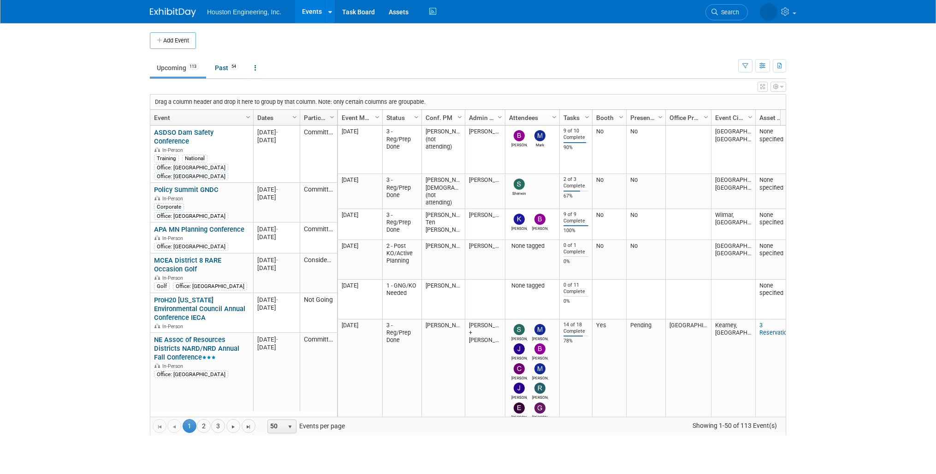 The height and width of the screenshot is (474, 936). Describe the element at coordinates (519, 329) in the screenshot. I see `img: Sara Mechtenberg` at that location.